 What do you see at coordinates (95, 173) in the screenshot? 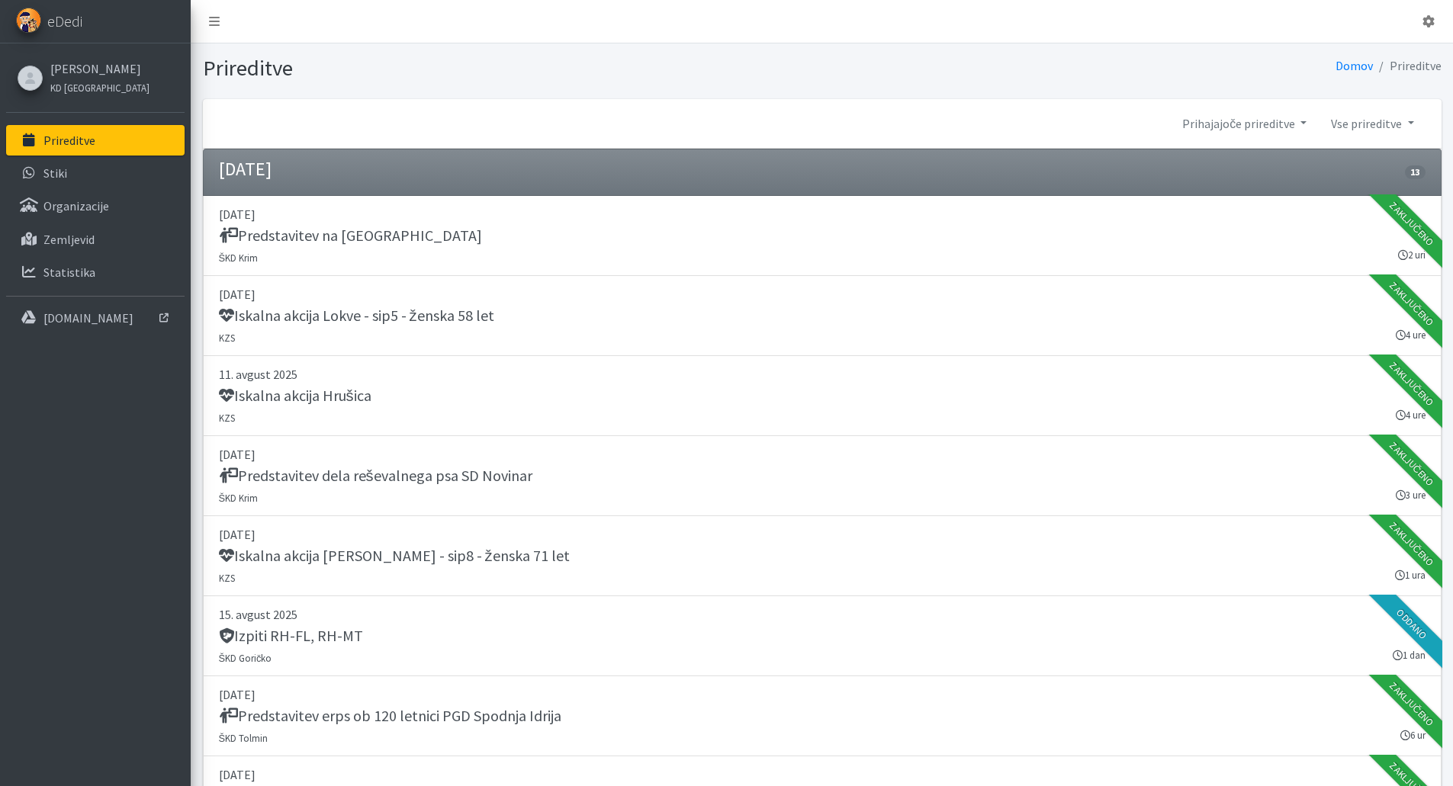
I see `a: Stiki` at bounding box center [95, 173].